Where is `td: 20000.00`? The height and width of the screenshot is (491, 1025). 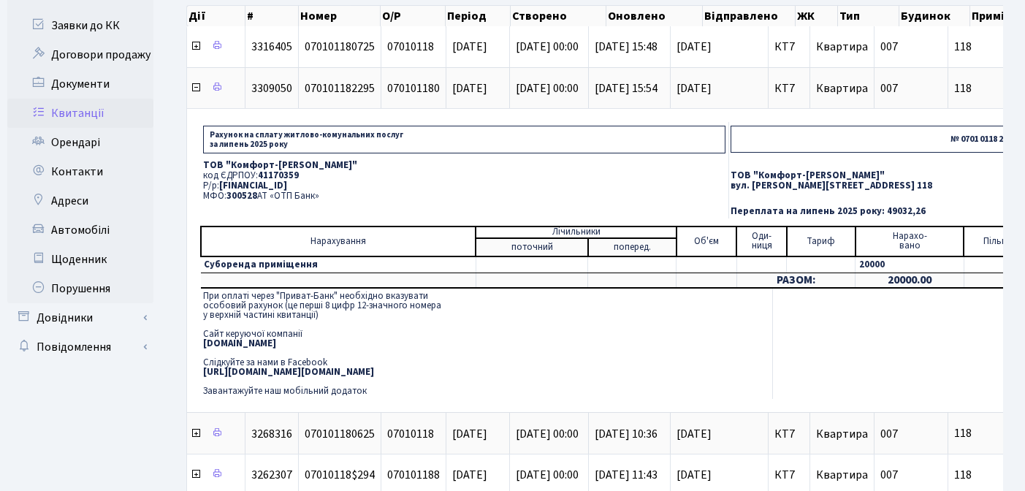
td: 20000.00 is located at coordinates (910, 280).